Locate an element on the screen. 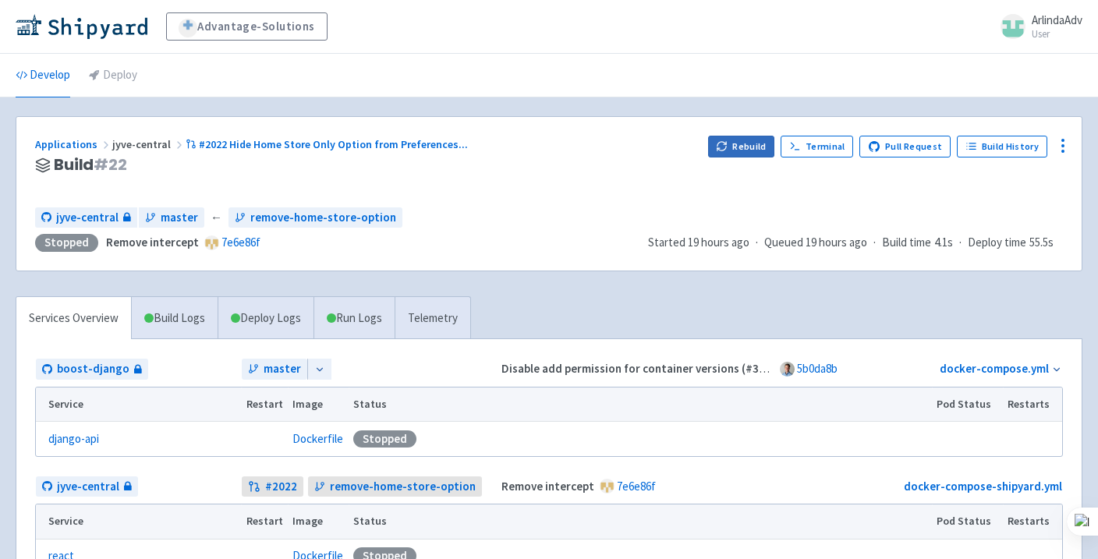 This screenshot has height=559, width=1098. a: django-api is located at coordinates (73, 439).